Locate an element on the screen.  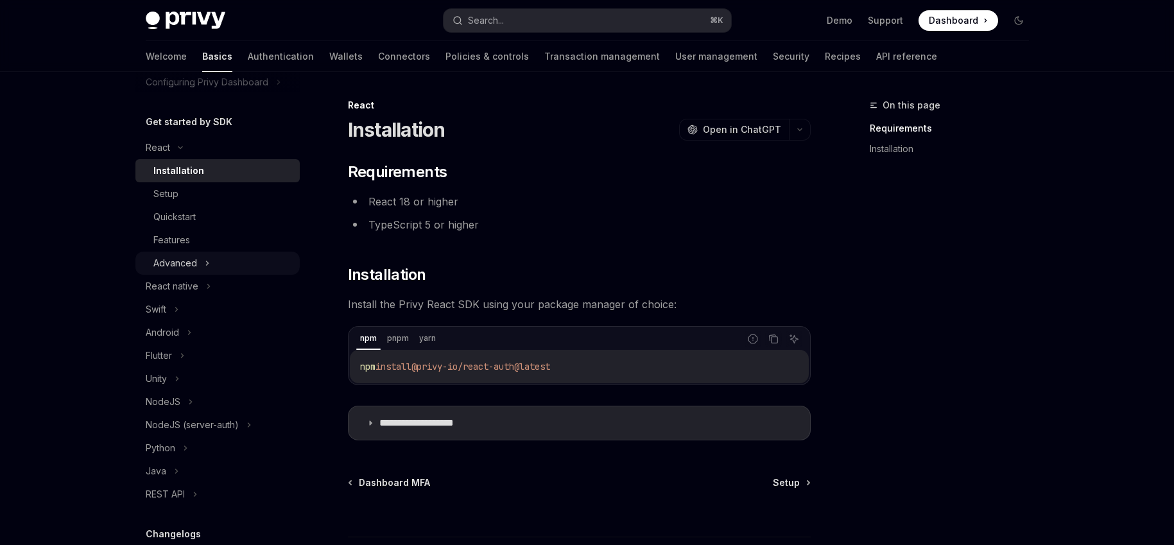
button: Report incorrect code is located at coordinates (753, 339).